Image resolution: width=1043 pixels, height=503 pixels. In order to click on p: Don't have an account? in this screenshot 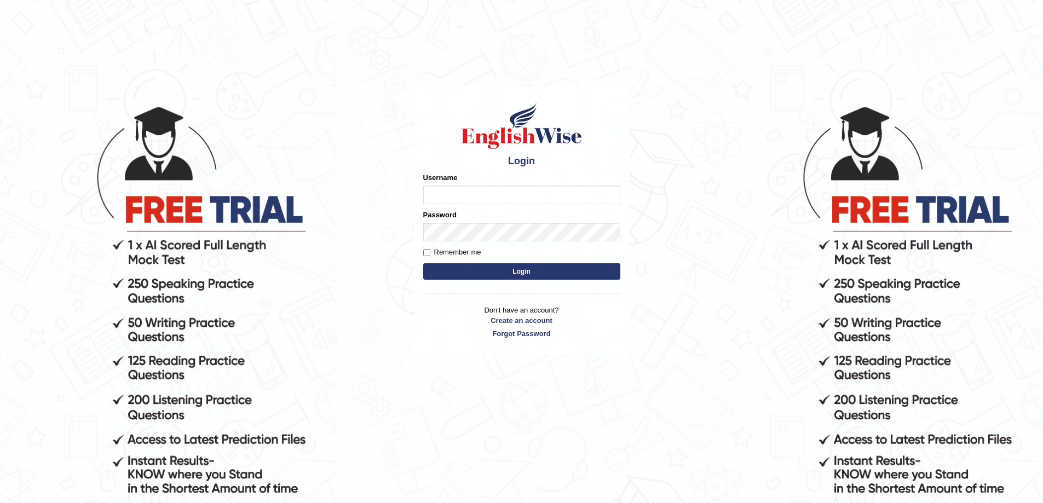, I will do `click(522, 322)`.